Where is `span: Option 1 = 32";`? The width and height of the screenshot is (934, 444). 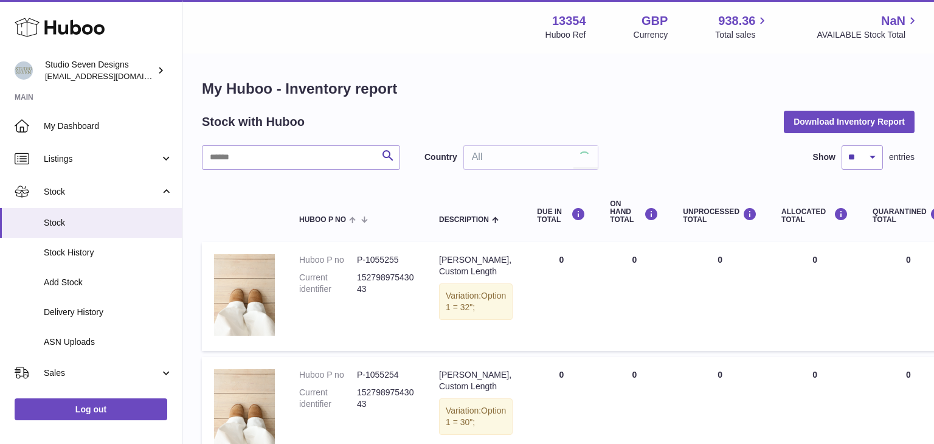
span: Option 1 = 32"; is located at coordinates (475, 301).